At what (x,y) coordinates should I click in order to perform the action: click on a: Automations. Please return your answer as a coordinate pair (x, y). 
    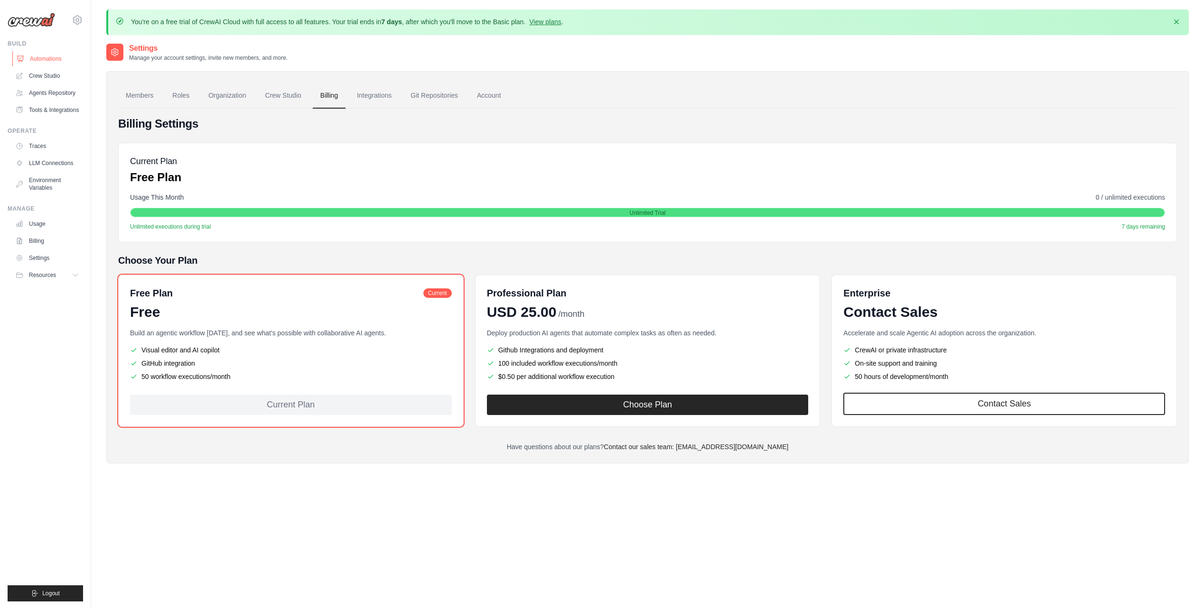
    Looking at the image, I should click on (48, 59).